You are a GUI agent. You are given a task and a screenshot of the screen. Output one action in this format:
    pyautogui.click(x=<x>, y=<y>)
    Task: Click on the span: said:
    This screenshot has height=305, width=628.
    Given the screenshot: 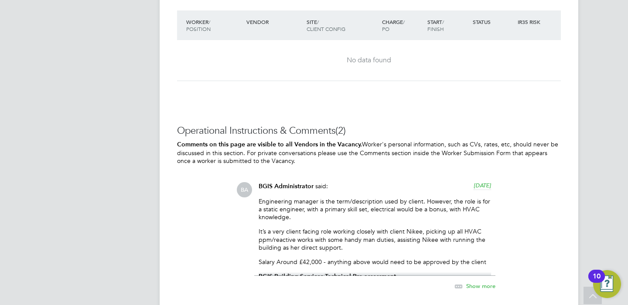 What is the action you would take?
    pyautogui.click(x=321, y=186)
    